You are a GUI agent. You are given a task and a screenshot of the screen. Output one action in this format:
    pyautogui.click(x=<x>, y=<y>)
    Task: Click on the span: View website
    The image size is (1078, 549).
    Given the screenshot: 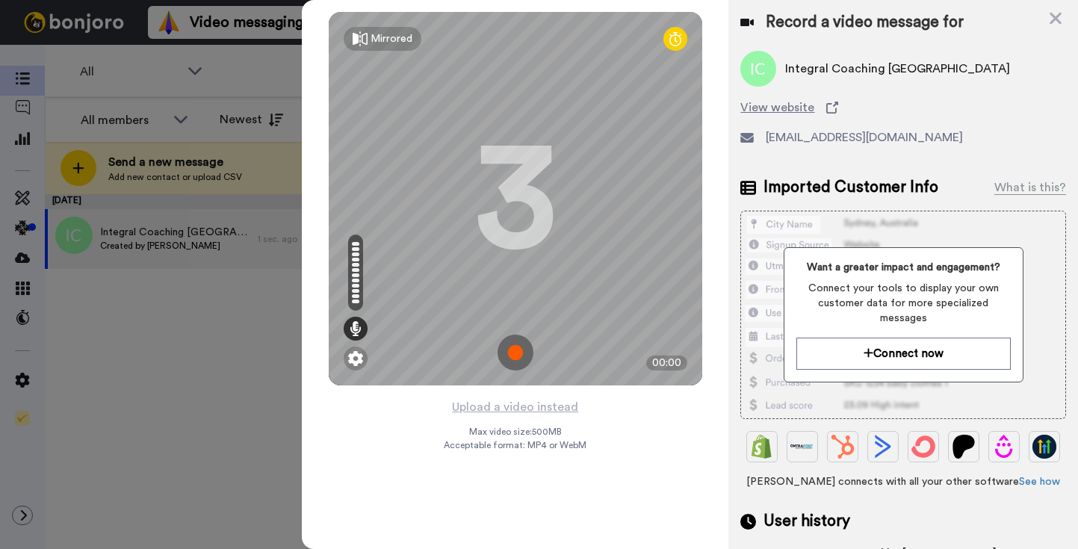 What is the action you would take?
    pyautogui.click(x=777, y=108)
    